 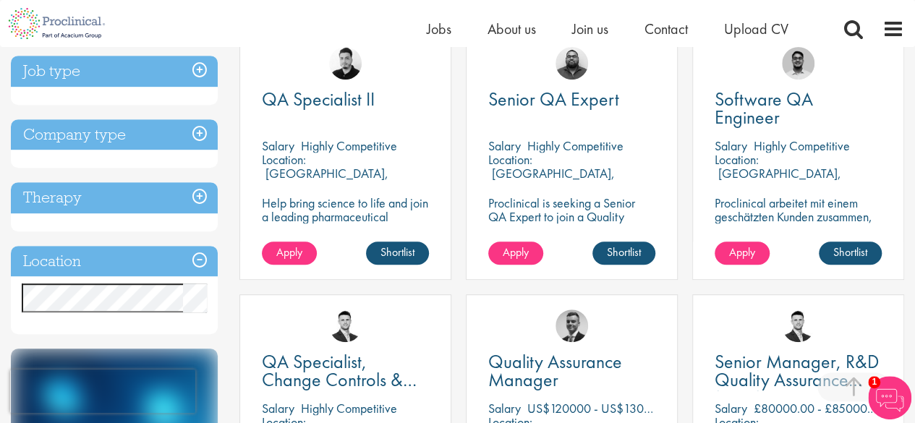 I want to click on h3: Company type, so click(x=114, y=135).